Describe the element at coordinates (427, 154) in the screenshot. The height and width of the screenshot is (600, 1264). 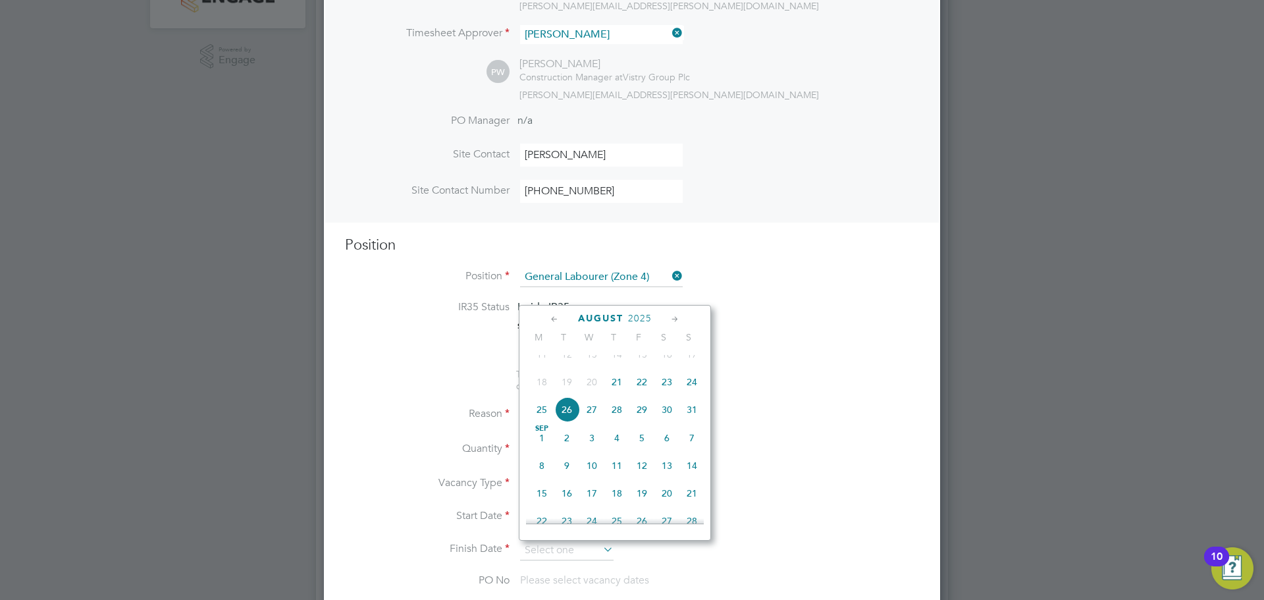
I see `label: Site Contact` at that location.